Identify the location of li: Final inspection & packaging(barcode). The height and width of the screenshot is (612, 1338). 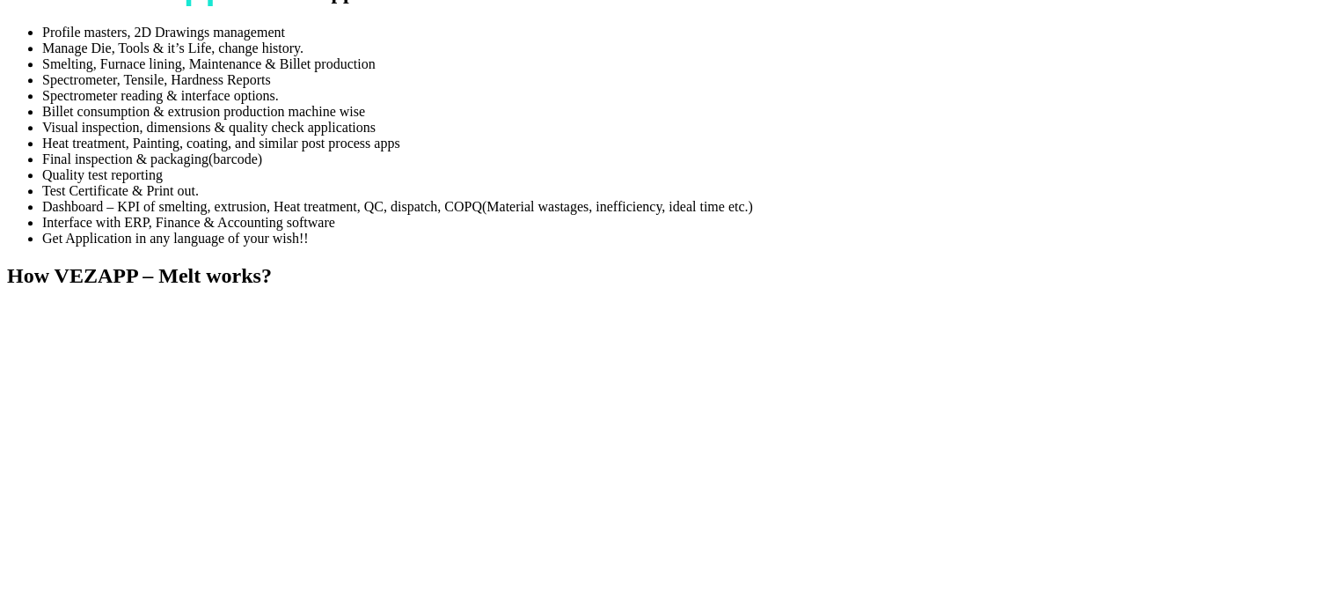
(686, 159).